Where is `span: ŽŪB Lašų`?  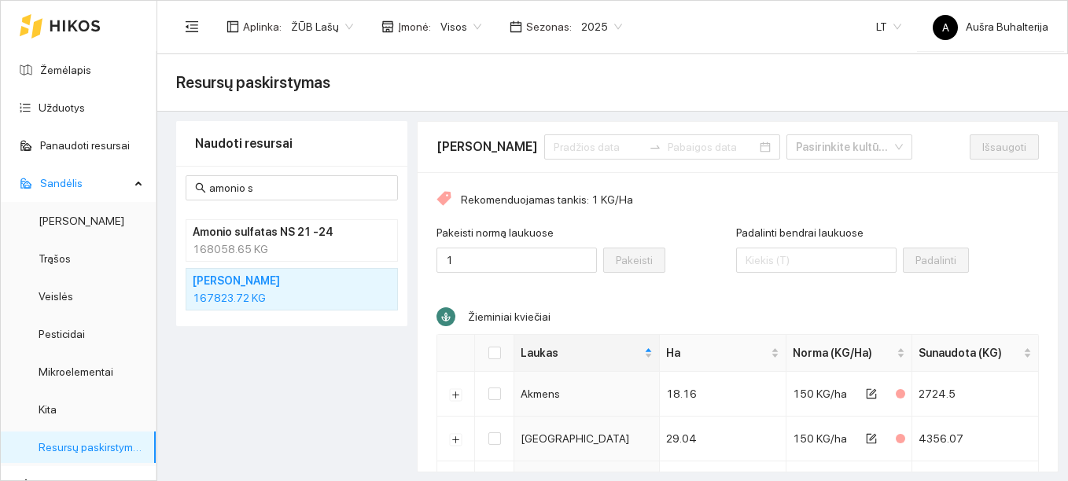 span: ŽŪB Lašų is located at coordinates (322, 27).